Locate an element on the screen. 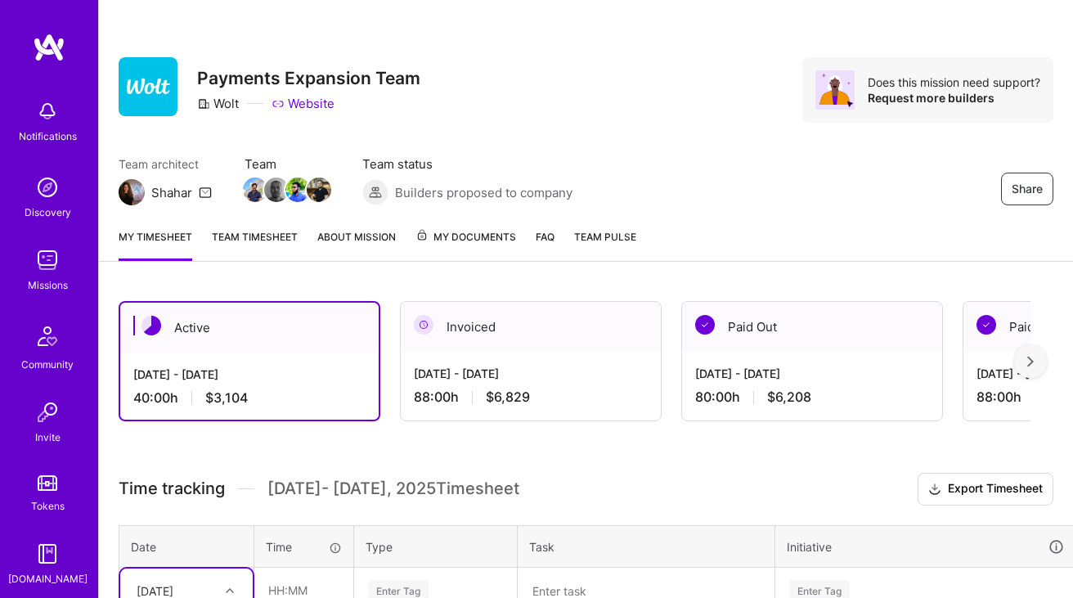  h3: Payments Expansion Team is located at coordinates (308, 78).